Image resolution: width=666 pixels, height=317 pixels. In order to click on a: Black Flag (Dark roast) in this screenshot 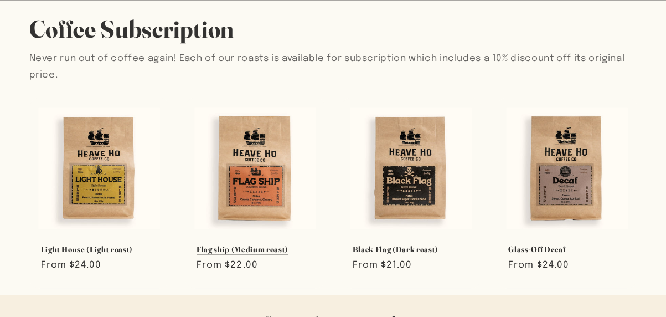, I will do `click(411, 249)`.